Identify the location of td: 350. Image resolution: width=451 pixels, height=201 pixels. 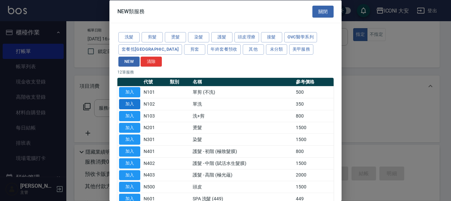
(314, 104).